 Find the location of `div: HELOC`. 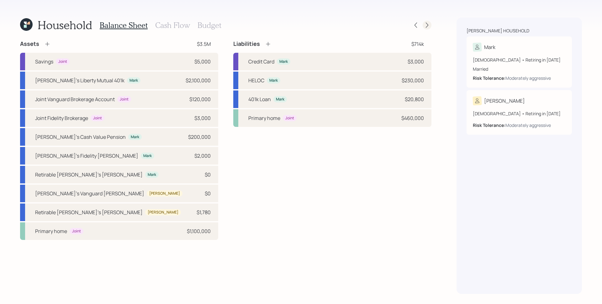

div: HELOC is located at coordinates (256, 80).